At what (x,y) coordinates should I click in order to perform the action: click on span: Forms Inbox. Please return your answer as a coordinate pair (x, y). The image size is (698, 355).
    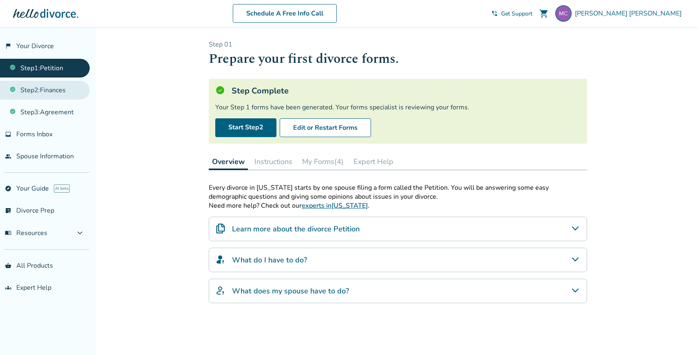
    Looking at the image, I should click on (34, 134).